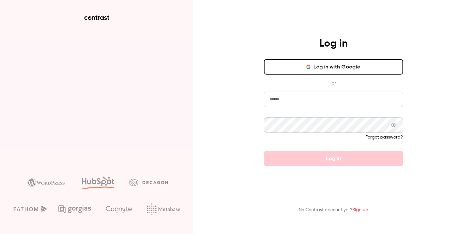 The image size is (464, 234). What do you see at coordinates (333, 83) in the screenshot?
I see `span: or` at bounding box center [333, 83].